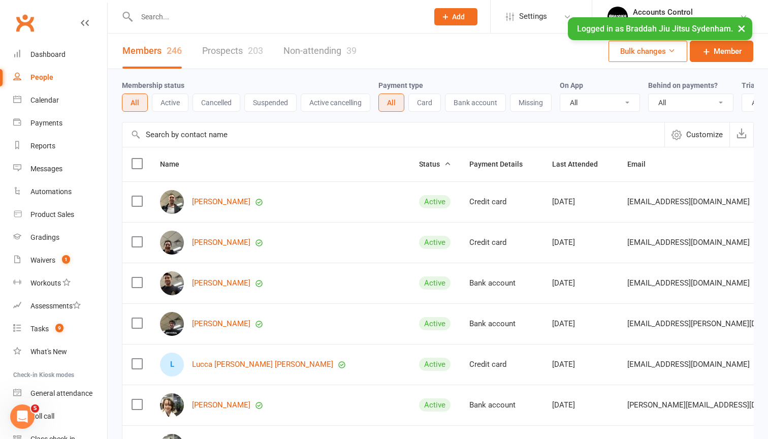 The image size is (768, 439). What do you see at coordinates (174, 50) in the screenshot?
I see `div: 246` at bounding box center [174, 50].